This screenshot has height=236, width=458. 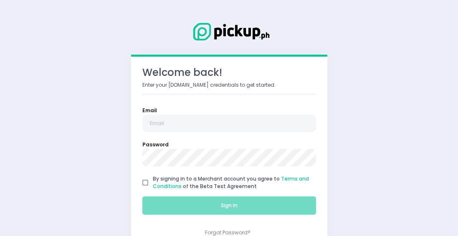 What do you see at coordinates (231, 182) in the screenshot?
I see `span: By signing in to a Merchant account you agree to of the Beta Test Agreement` at bounding box center [231, 182].